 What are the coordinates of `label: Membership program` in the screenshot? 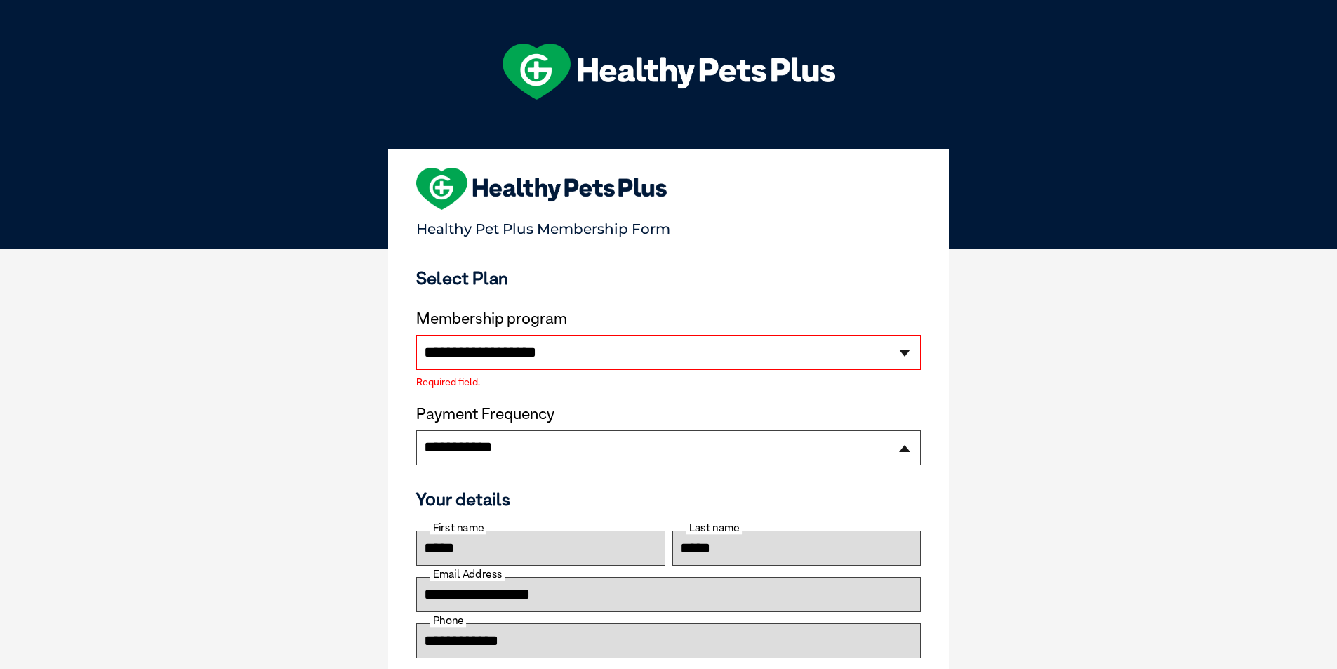 It's located at (668, 319).